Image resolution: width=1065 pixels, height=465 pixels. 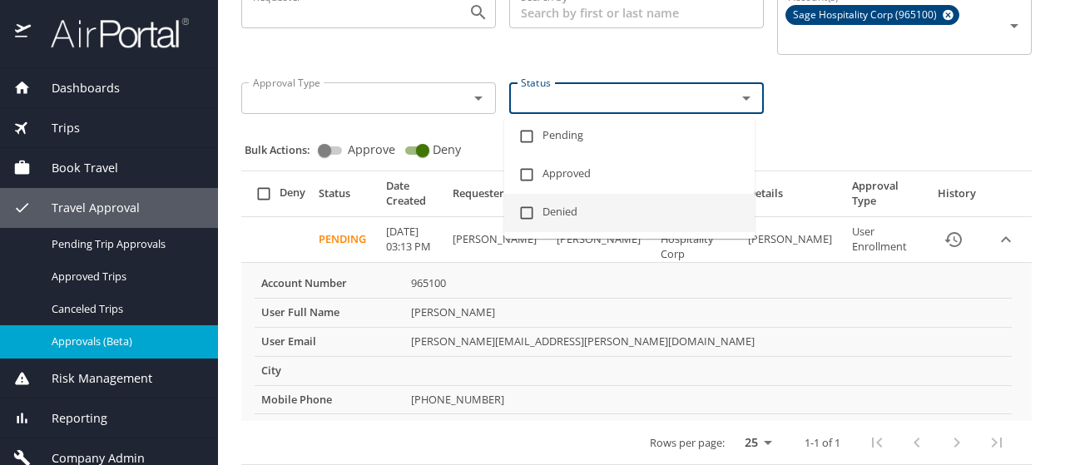 What do you see at coordinates (92, 379) in the screenshot?
I see `span: Risk Management` at bounding box center [92, 379].